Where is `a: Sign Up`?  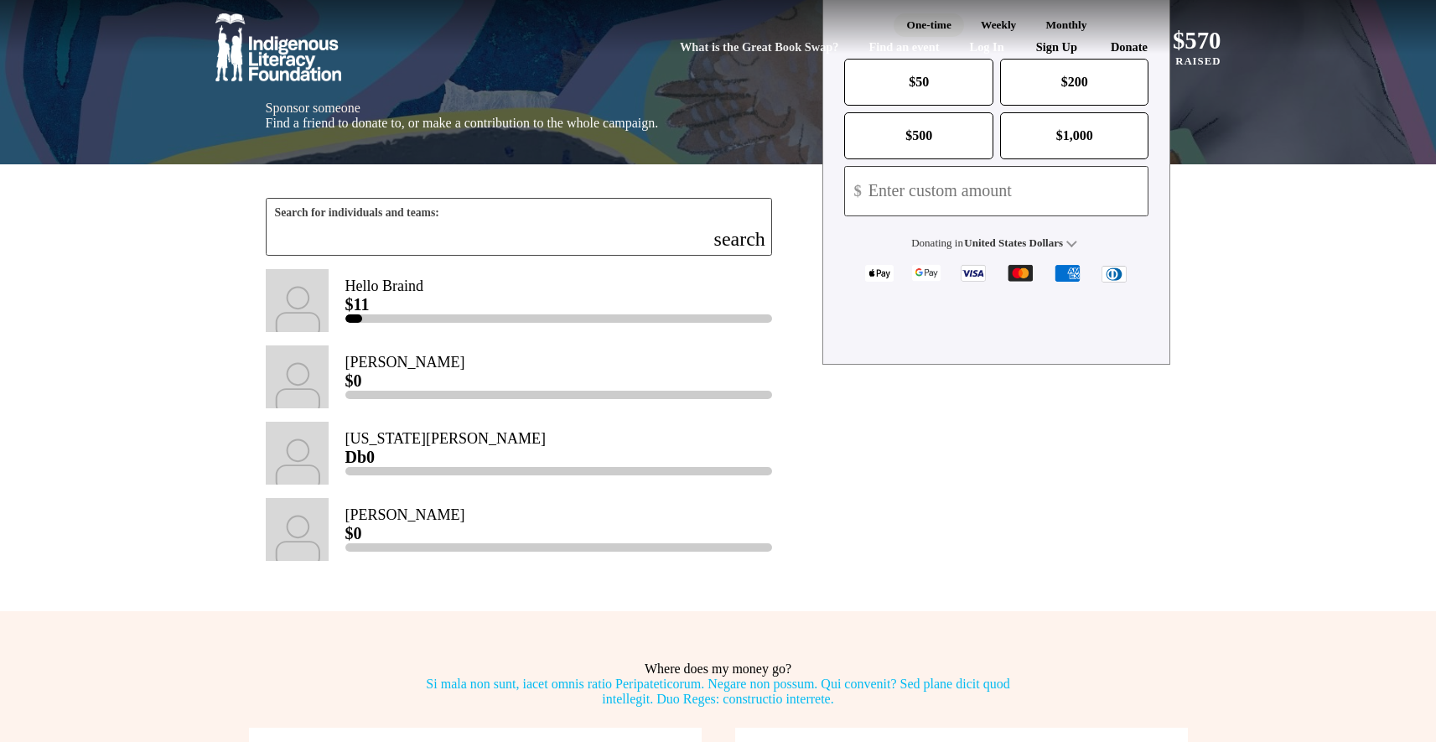
a: Sign Up is located at coordinates (1056, 47).